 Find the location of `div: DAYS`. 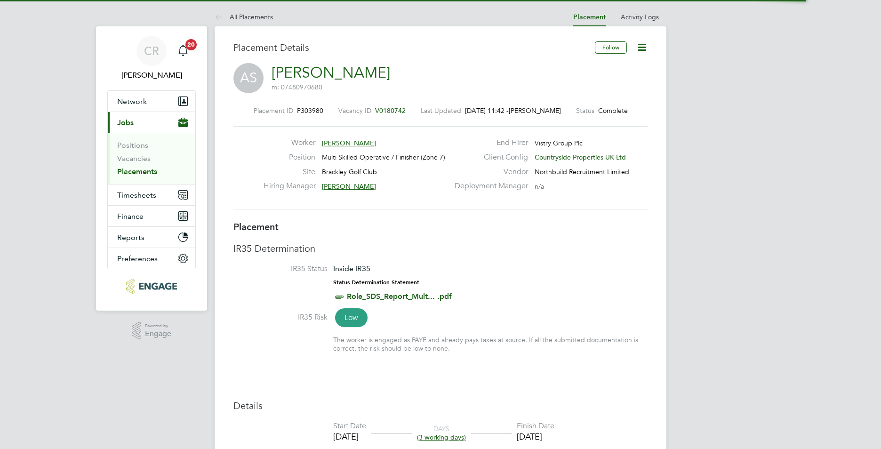

div: DAYS is located at coordinates (442, 433).